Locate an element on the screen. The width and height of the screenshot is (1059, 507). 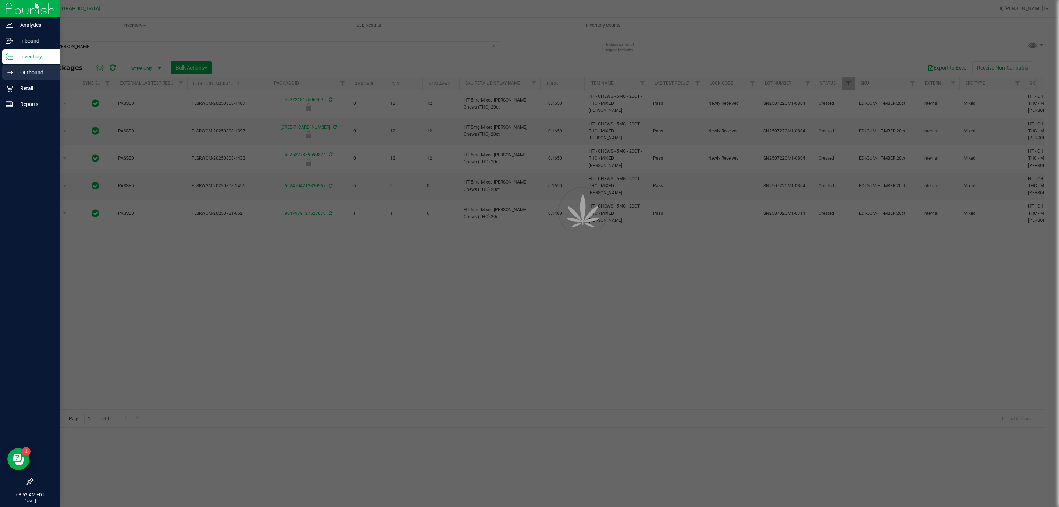
p: Inbound is located at coordinates (35, 41).